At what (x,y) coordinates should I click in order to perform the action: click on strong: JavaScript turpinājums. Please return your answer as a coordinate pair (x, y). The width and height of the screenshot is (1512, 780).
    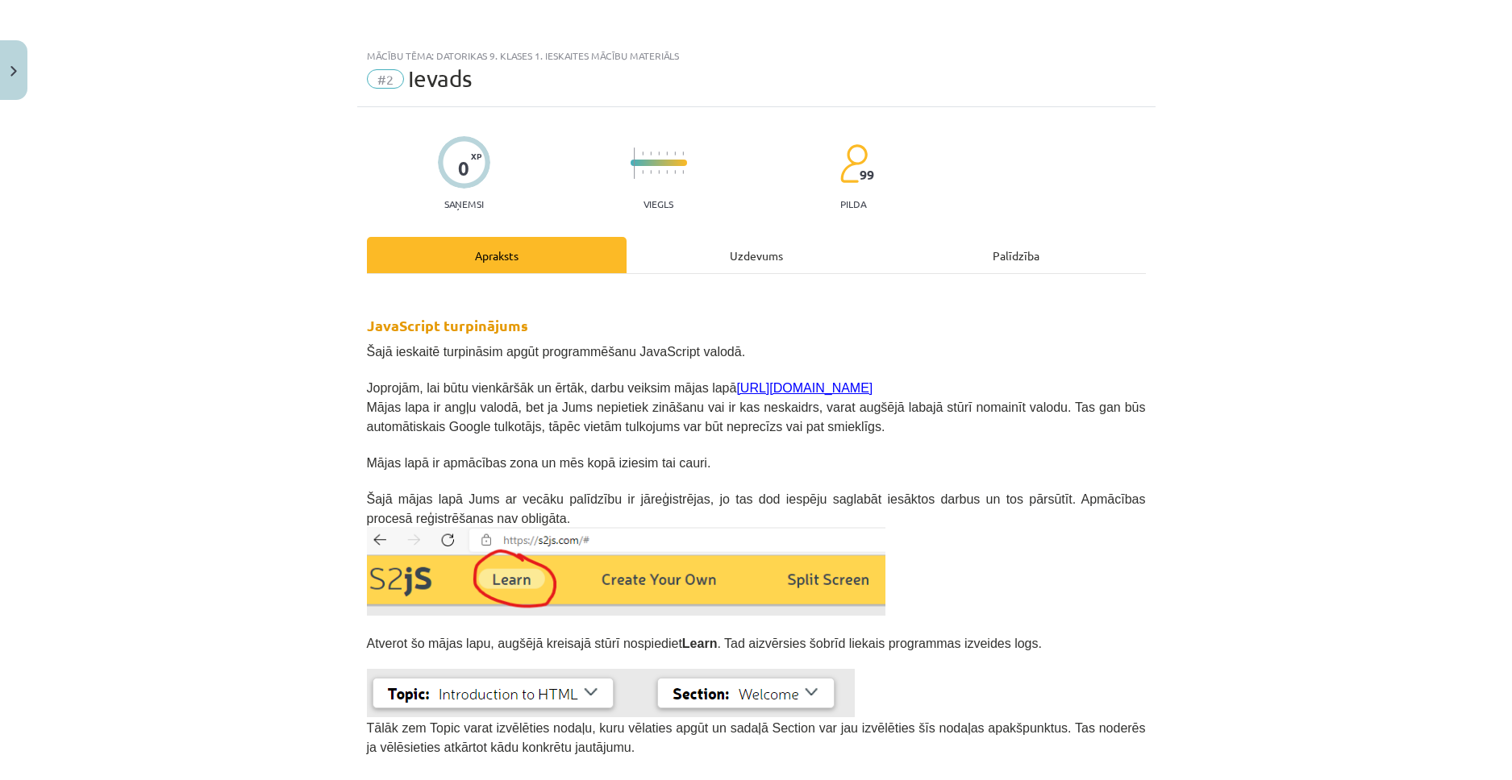
    Looking at the image, I should click on (447, 325).